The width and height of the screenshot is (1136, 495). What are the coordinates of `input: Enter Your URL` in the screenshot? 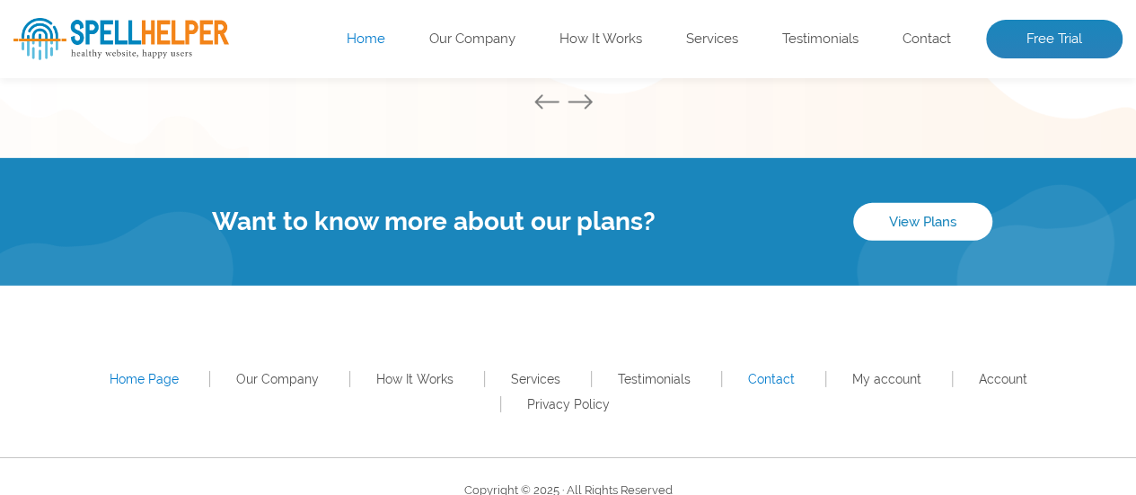 It's located at (260, 249).